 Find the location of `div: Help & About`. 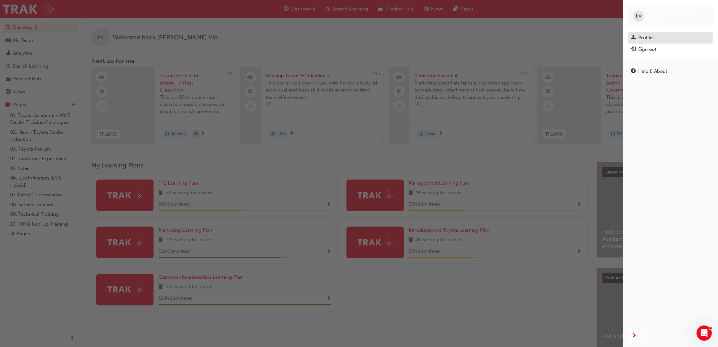

div: Help & About is located at coordinates (653, 71).